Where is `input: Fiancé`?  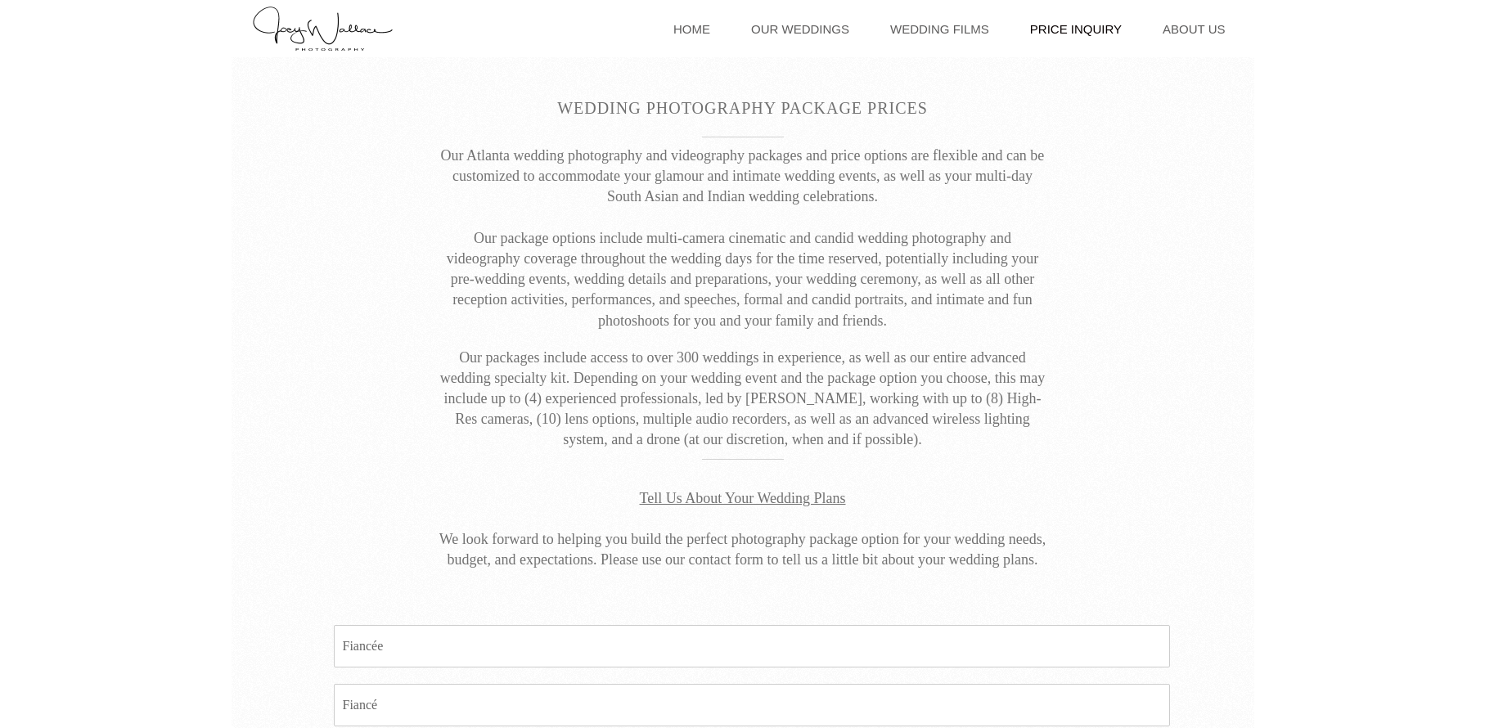
input: Fiancé is located at coordinates (752, 705).